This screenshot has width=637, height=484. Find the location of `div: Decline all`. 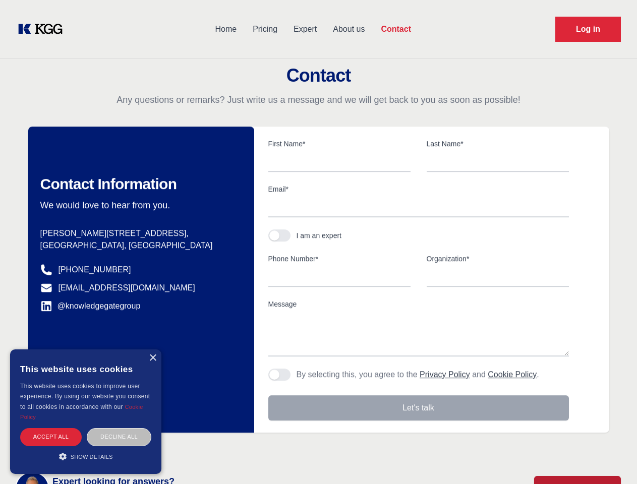

div: Decline all is located at coordinates (119, 436).